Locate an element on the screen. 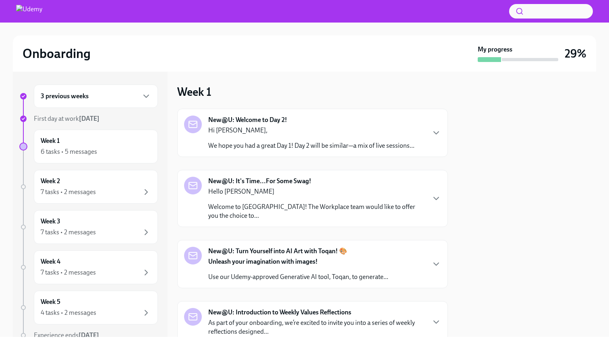 The height and width of the screenshot is (345, 609). strong: My progress is located at coordinates (495, 50).